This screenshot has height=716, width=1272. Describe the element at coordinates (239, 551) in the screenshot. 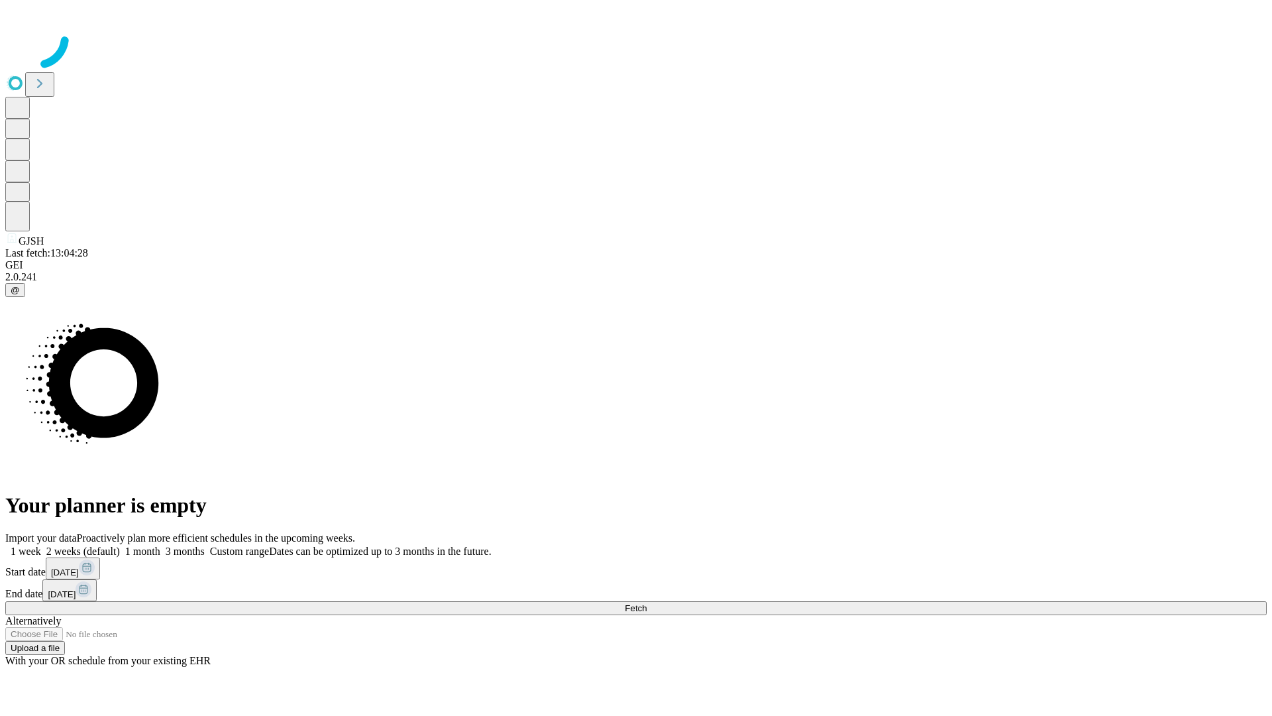

I see `span: Custom range` at that location.